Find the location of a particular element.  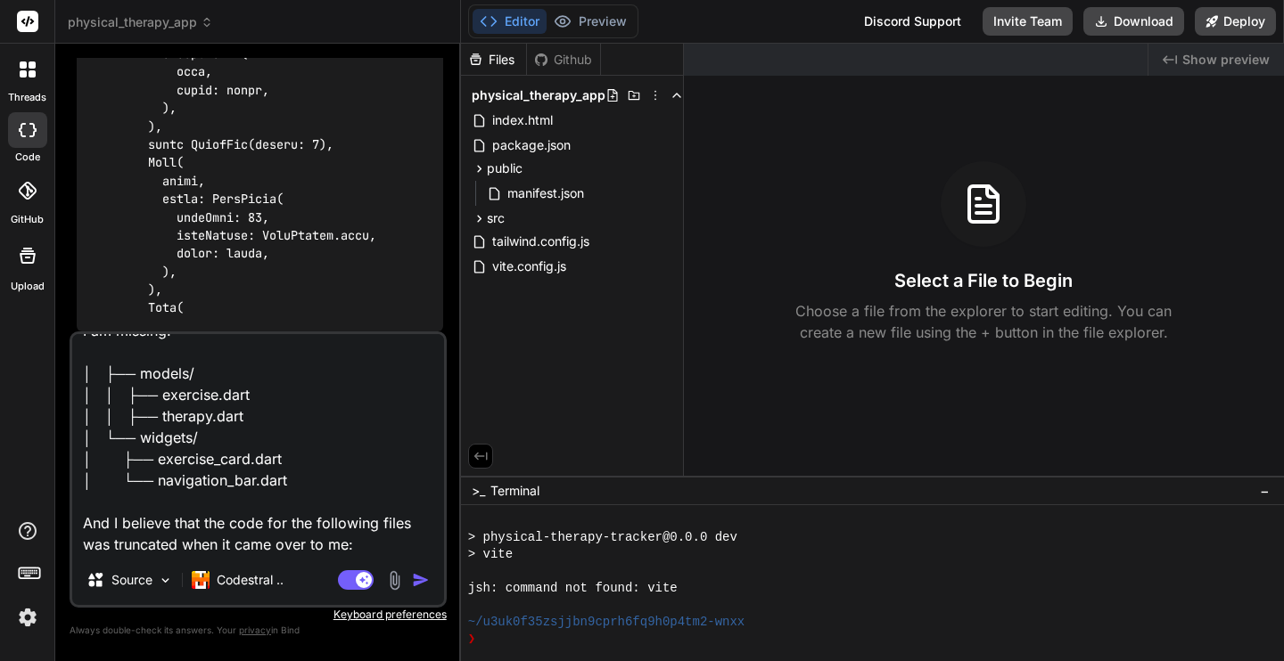

p: Always double-check its answers. Your in Bind is located at coordinates (258, 630).